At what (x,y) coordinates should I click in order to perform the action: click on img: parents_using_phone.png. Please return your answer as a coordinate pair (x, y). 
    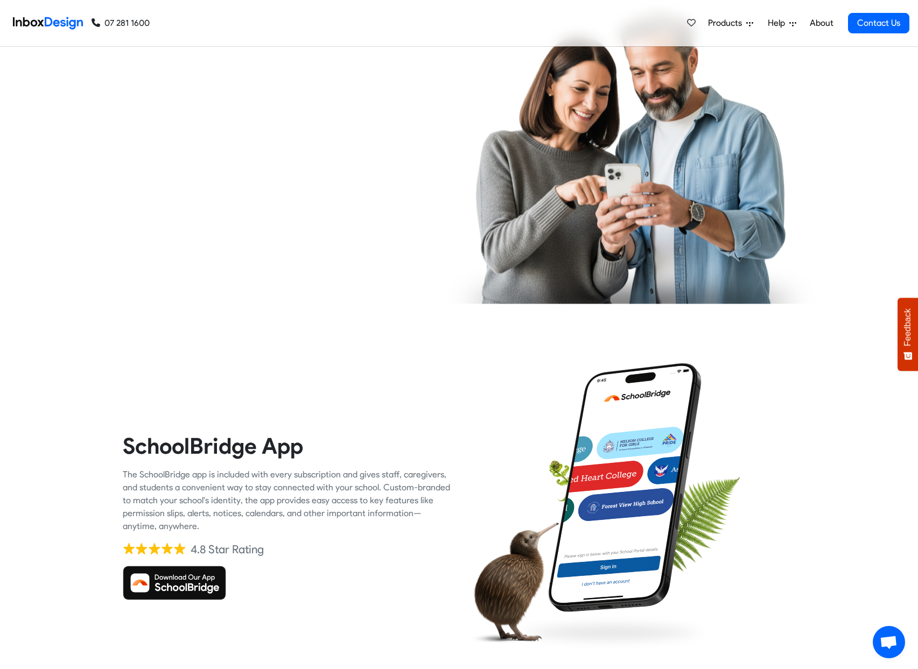
    Looking at the image, I should click on (631, 154).